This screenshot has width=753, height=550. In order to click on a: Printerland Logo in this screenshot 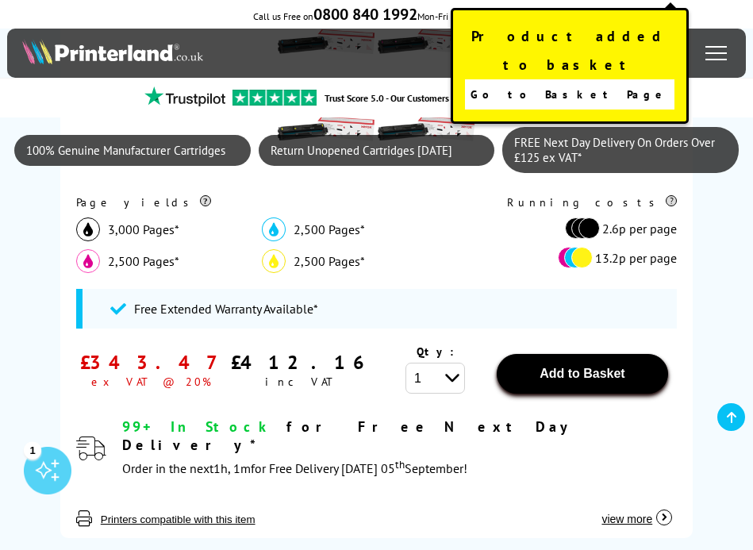, I will do `click(199, 53)`.